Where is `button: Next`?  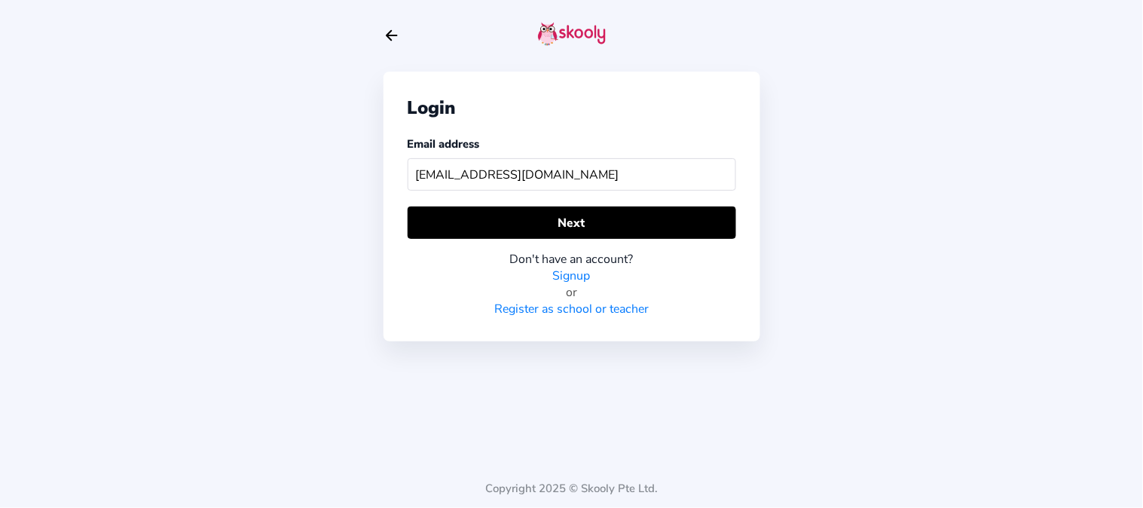
button: Next is located at coordinates (572, 222).